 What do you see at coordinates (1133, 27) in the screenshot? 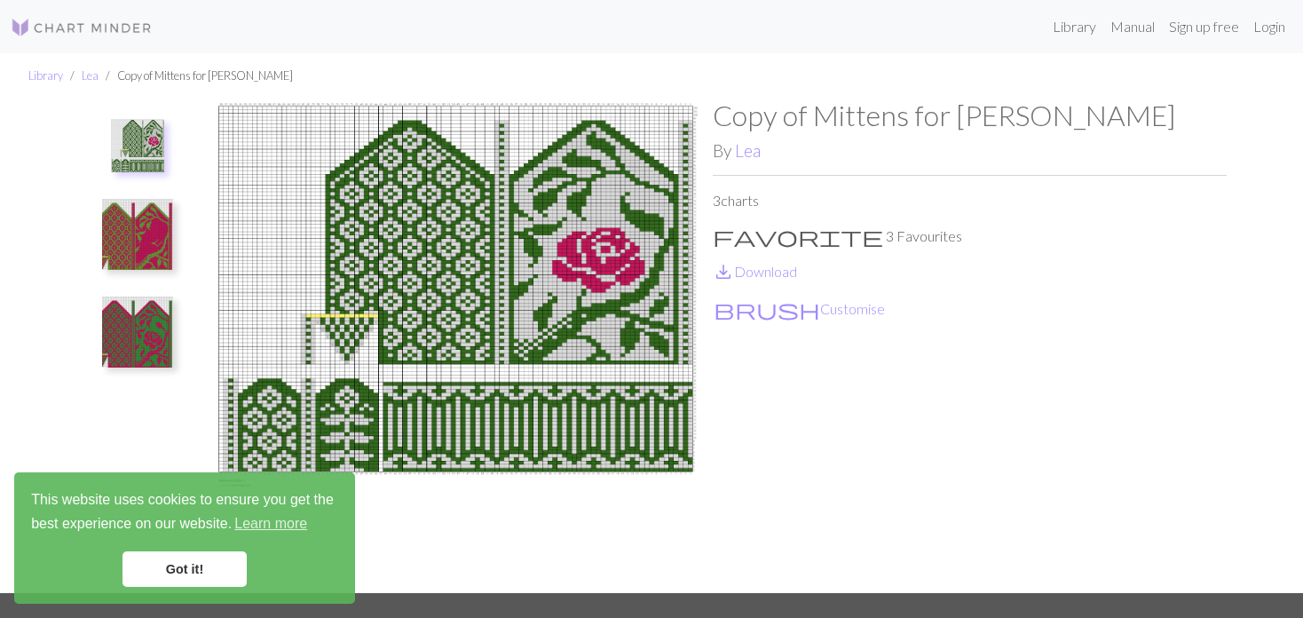
I see `a: Manual` at bounding box center [1133, 27].